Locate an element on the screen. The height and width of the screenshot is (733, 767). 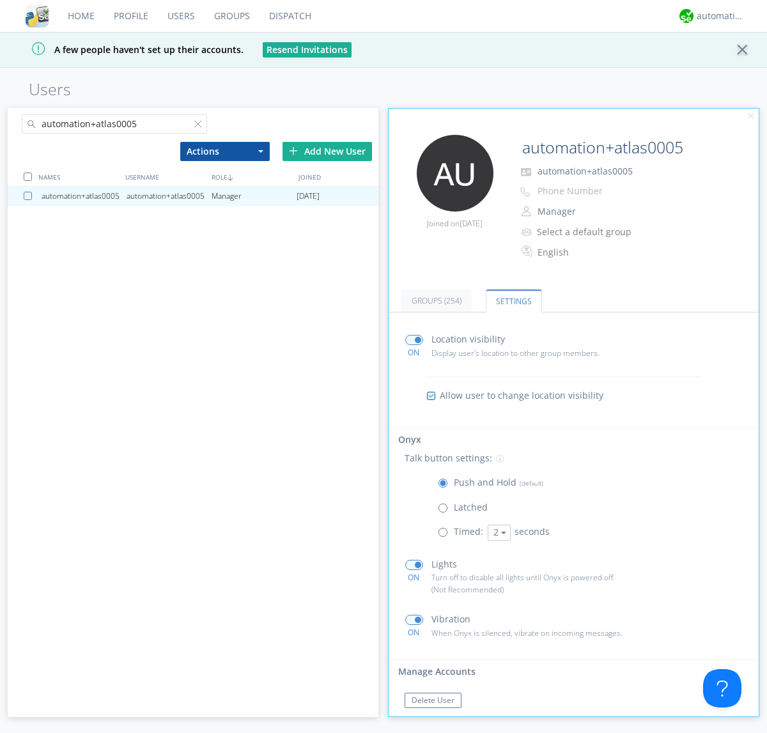
span: Allow user to change location visibility is located at coordinates (522, 396).